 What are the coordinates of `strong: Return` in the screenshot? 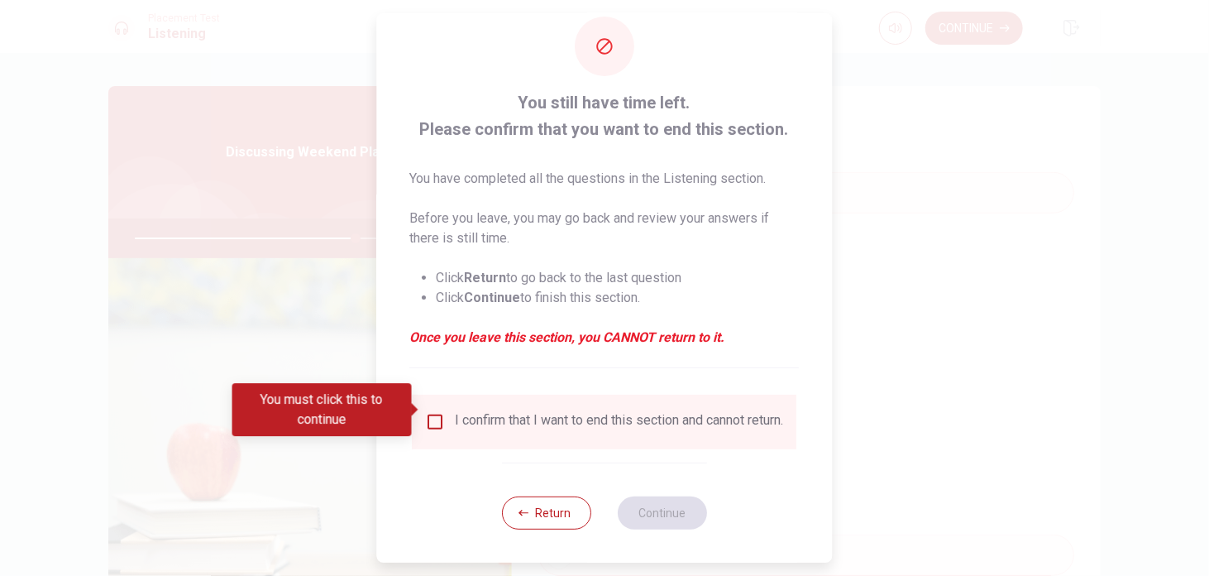 It's located at (485, 277).